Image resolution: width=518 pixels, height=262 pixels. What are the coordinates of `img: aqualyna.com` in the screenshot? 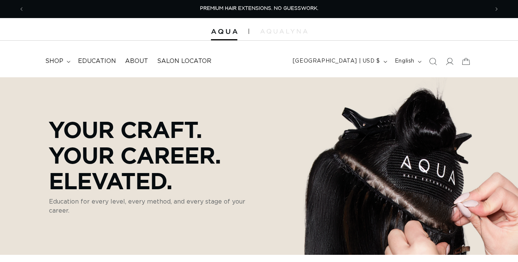 It's located at (283, 31).